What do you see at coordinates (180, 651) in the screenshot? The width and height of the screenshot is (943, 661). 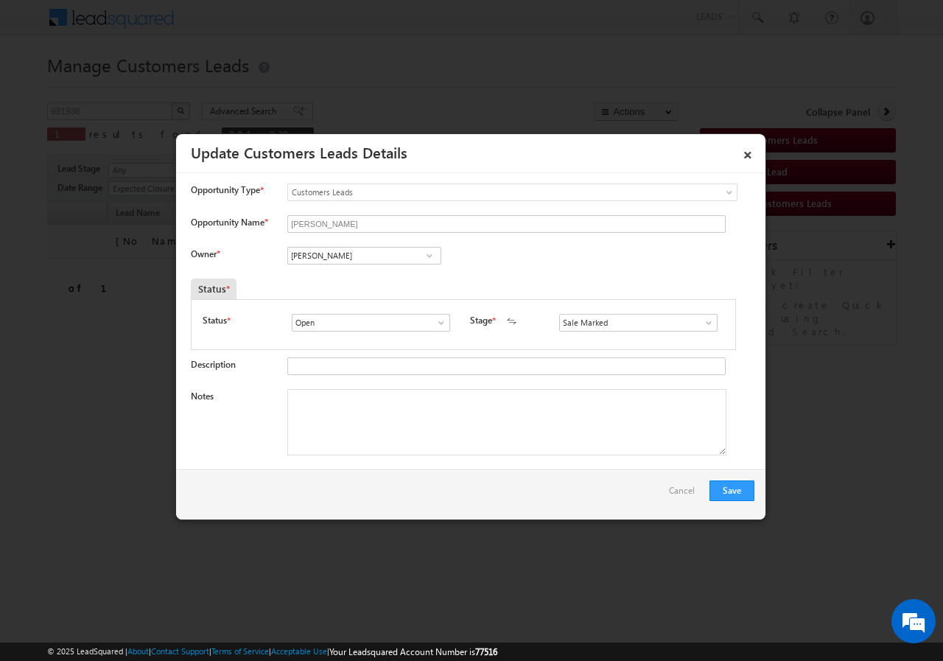 I see `a: Contact Support` at bounding box center [180, 651].